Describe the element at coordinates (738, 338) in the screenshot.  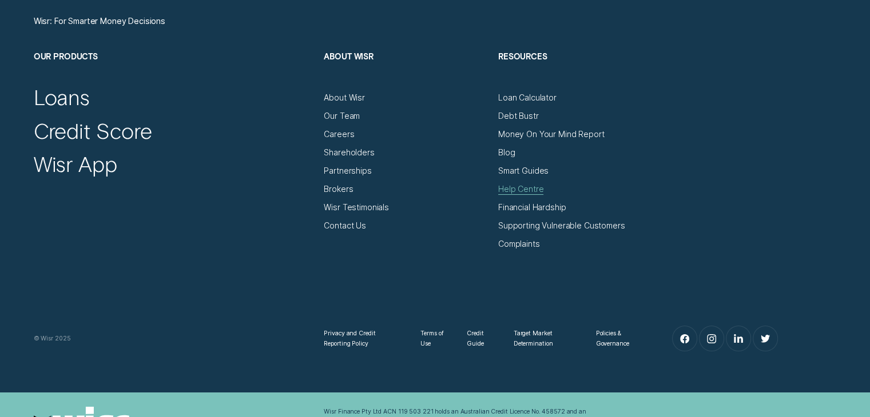
I see `a: LinkedIn` at that location.